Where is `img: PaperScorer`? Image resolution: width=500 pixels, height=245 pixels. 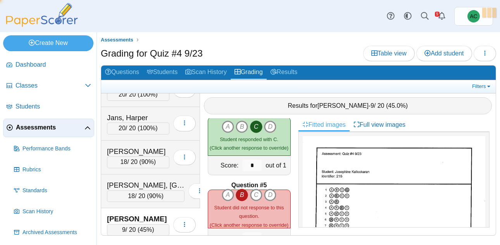
img: PaperScorer is located at coordinates (42, 15).